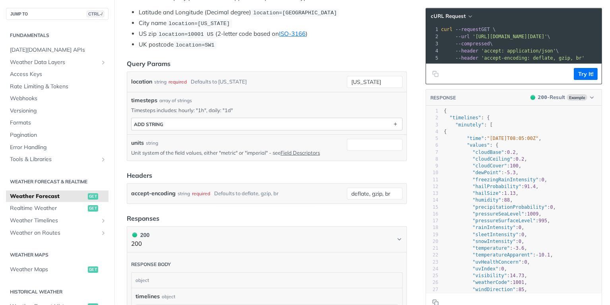  What do you see at coordinates (432, 172) in the screenshot?
I see `div: 10` at bounding box center [432, 172].